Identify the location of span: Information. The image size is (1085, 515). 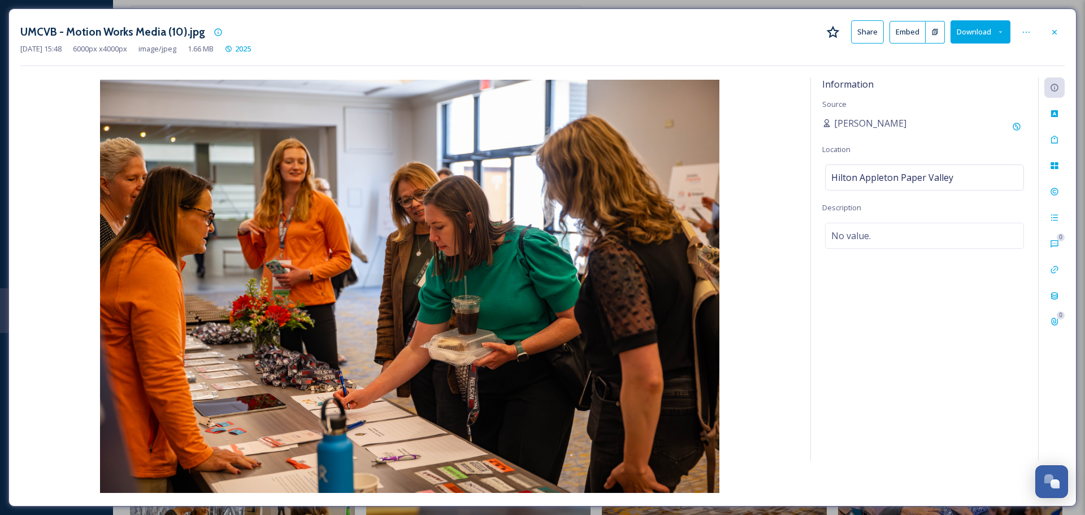
(848, 84).